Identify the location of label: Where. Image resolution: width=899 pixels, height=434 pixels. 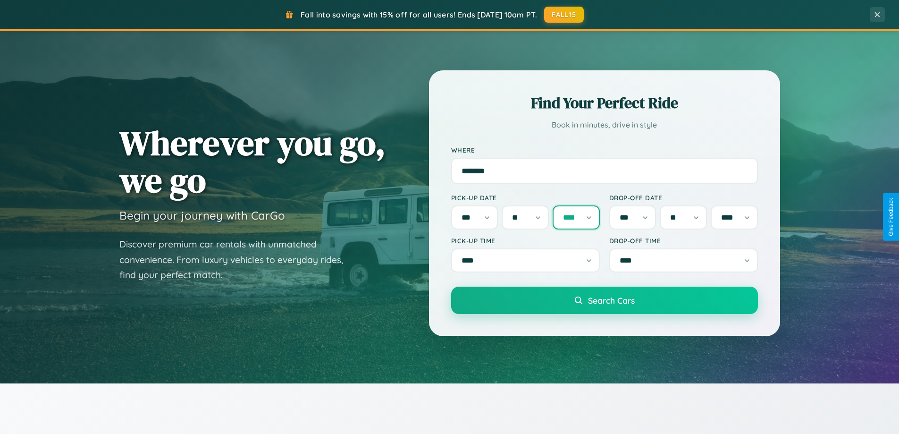
(604, 150).